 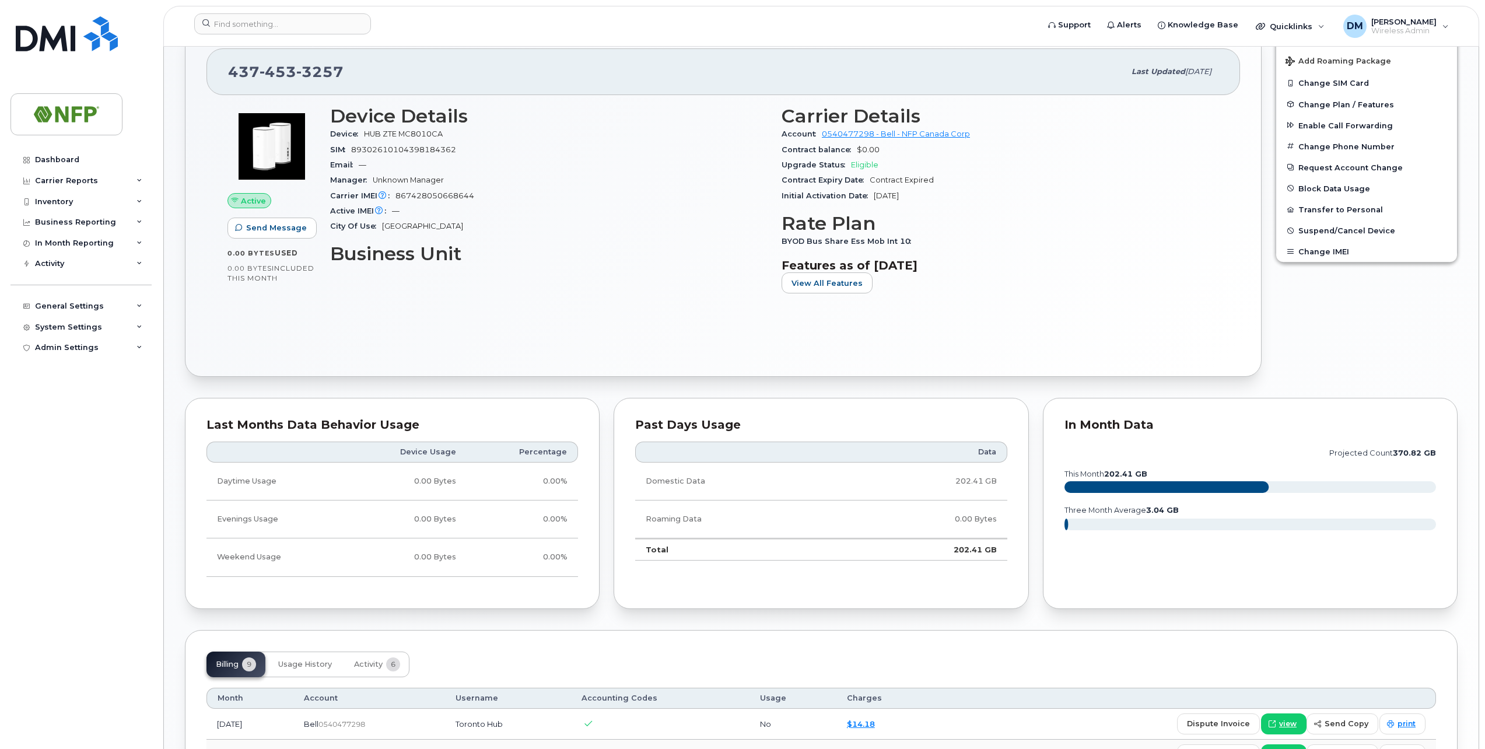 I want to click on h3: Device Details, so click(x=549, y=116).